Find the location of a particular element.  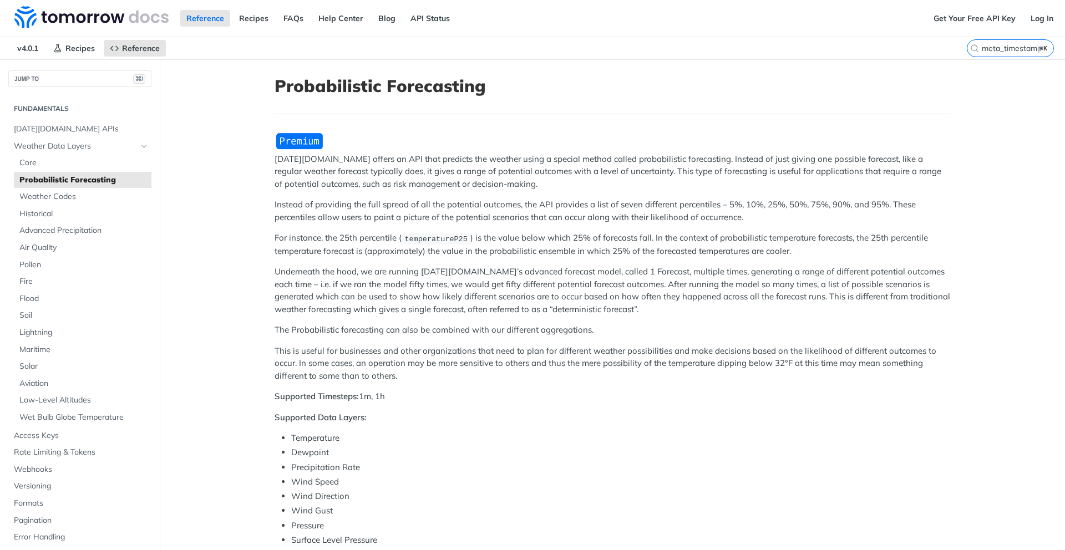

a: Error Handling is located at coordinates (80, 538).